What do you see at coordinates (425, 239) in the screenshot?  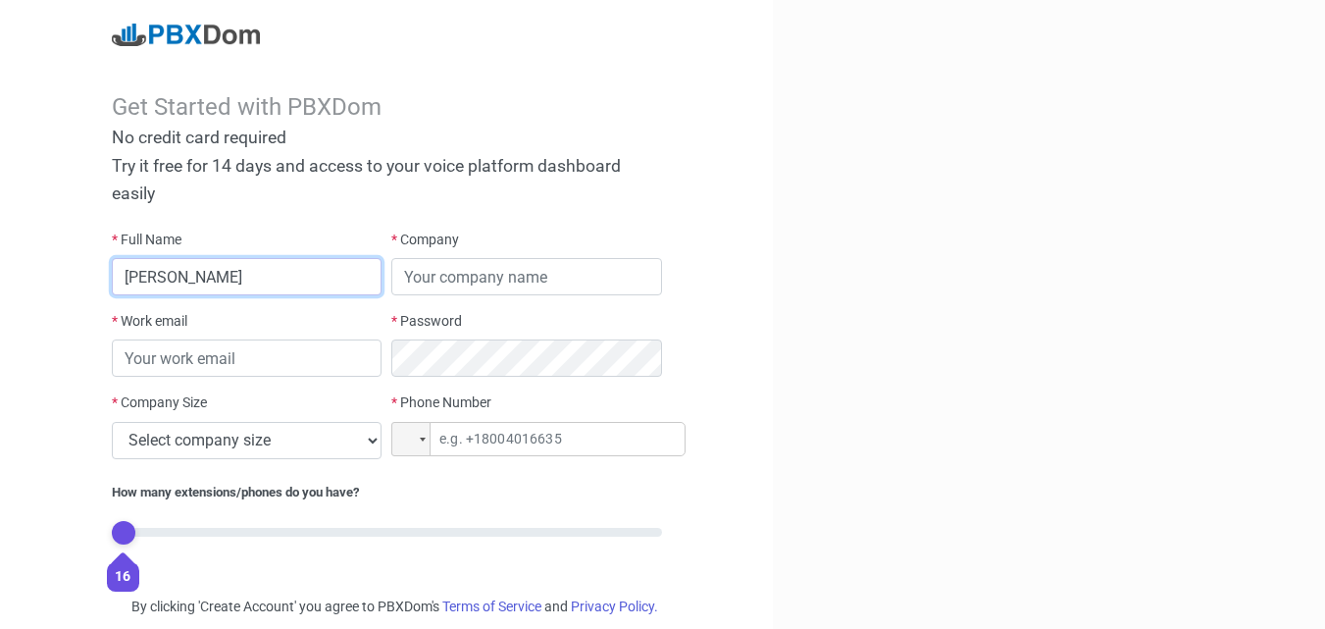 I see `label: Company` at bounding box center [425, 239].